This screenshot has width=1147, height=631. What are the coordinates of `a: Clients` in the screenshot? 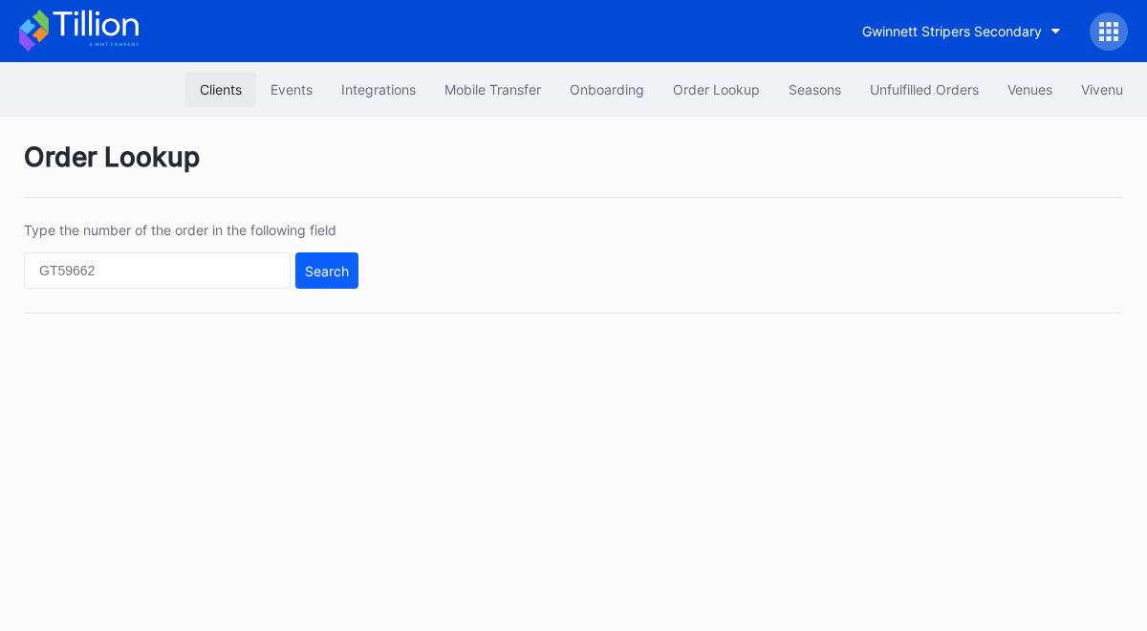 It's located at (221, 89).